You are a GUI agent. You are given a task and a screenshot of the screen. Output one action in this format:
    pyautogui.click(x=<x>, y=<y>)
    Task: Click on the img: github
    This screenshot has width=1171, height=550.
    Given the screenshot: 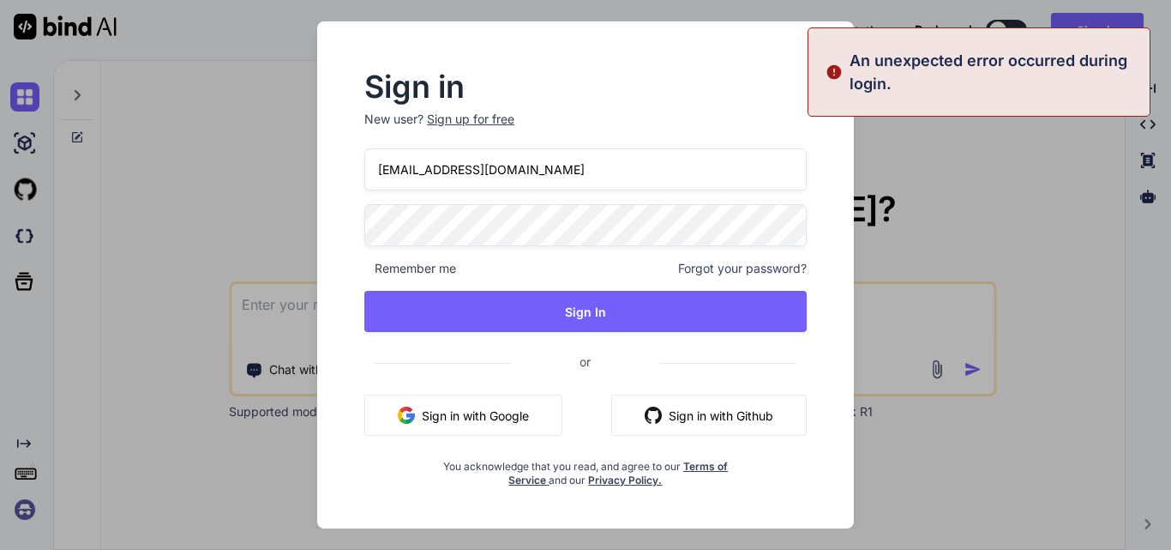 What is the action you would take?
    pyautogui.click(x=653, y=415)
    